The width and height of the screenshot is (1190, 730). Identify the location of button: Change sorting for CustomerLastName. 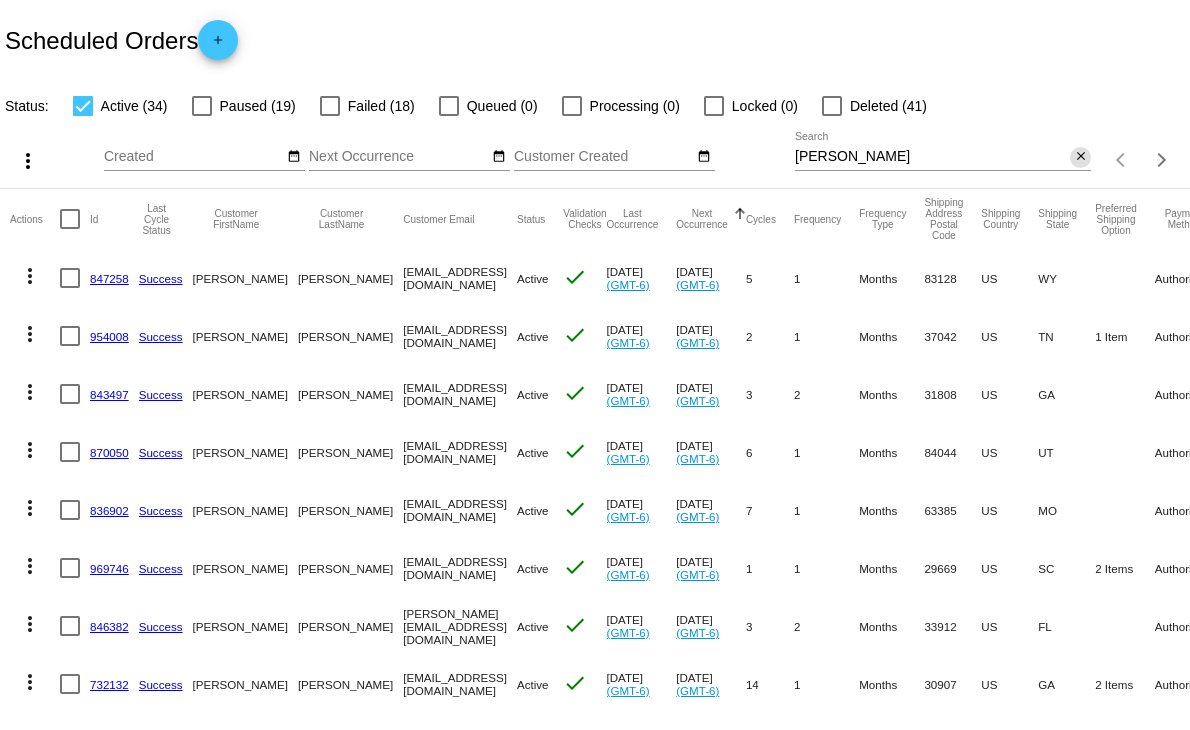
(341, 219).